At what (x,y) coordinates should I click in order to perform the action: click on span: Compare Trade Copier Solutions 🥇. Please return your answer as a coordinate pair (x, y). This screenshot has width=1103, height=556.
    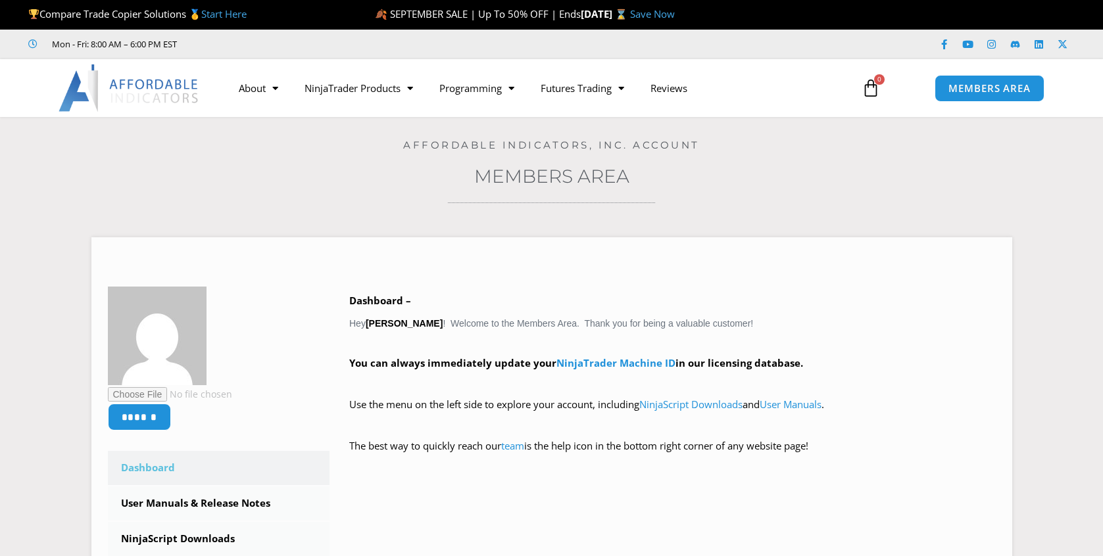
    Looking at the image, I should click on (137, 14).